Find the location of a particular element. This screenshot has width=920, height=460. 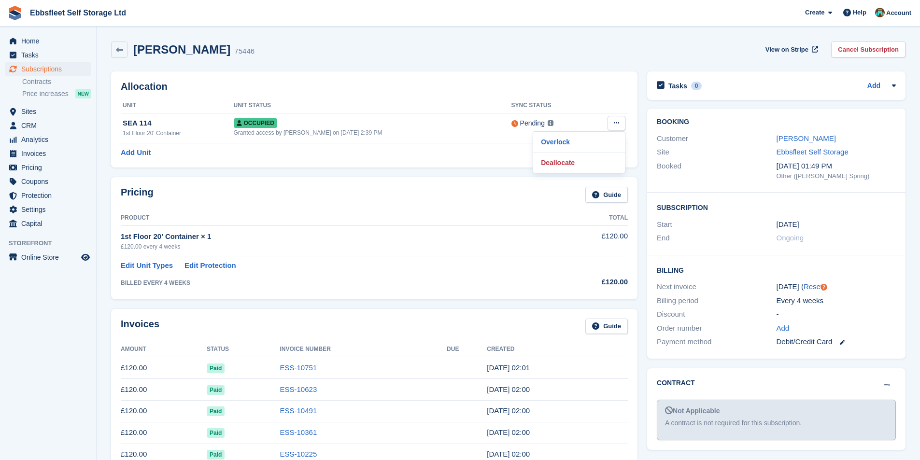

a: ESS-10751 is located at coordinates (298, 367).